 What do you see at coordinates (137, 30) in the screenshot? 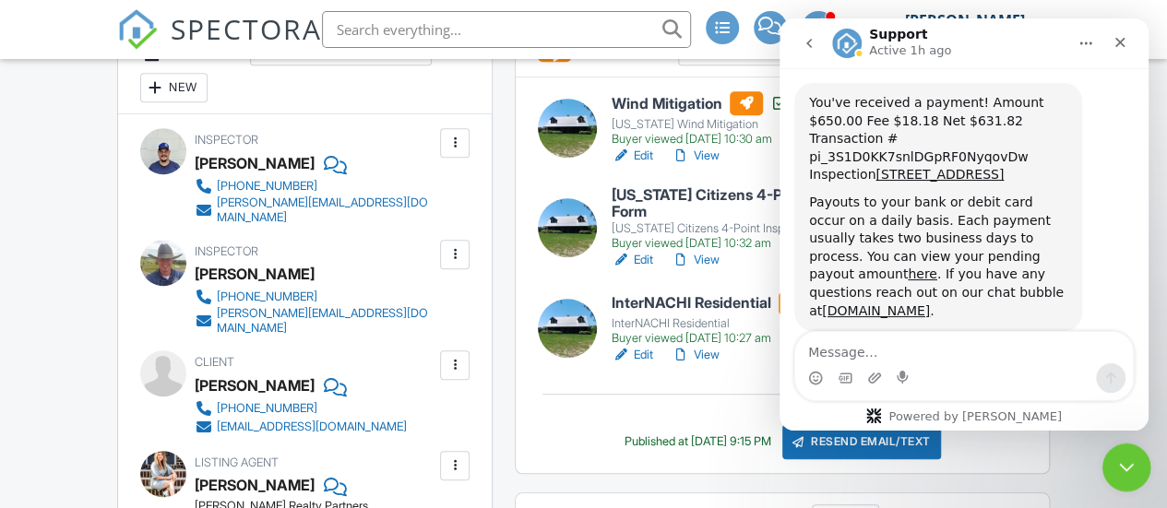
I see `img: The Best Home Inspection Software - Spectora` at bounding box center [137, 30].